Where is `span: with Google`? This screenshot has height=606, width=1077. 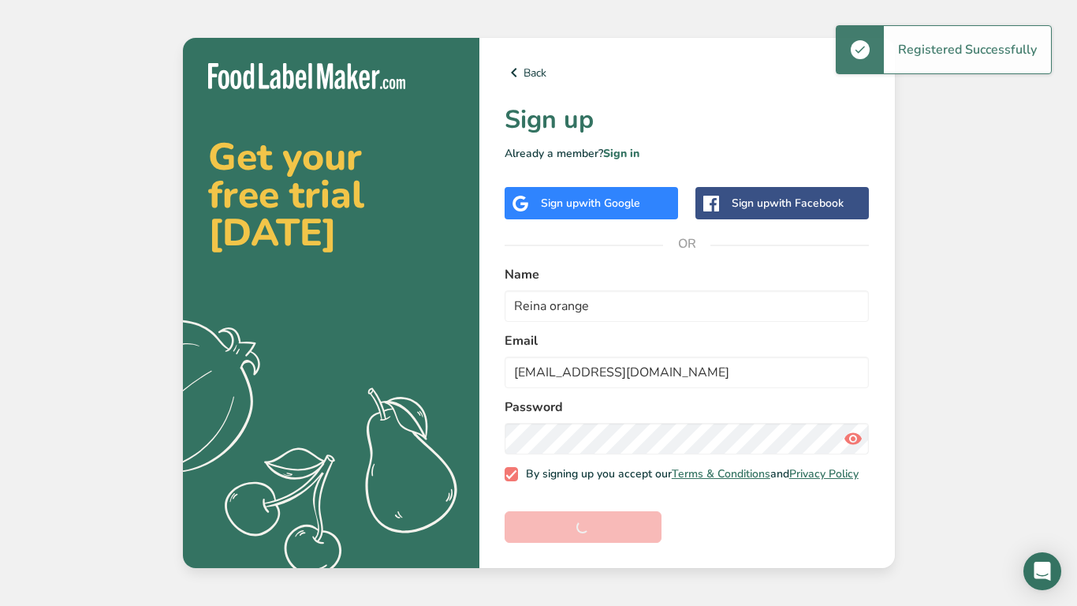 span: with Google is located at coordinates (610, 203).